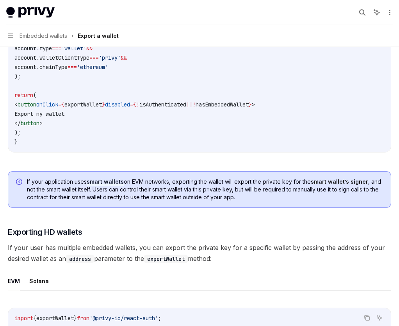 This screenshot has height=326, width=399. I want to click on img: light logo, so click(30, 12).